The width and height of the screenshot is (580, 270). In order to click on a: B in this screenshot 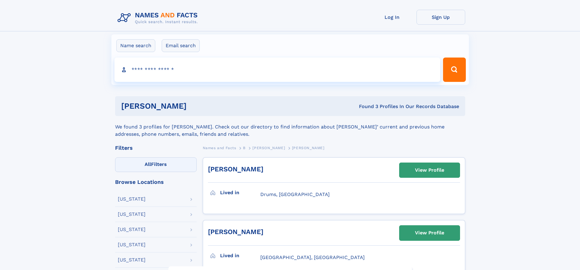, I will do `click(244, 148)`.